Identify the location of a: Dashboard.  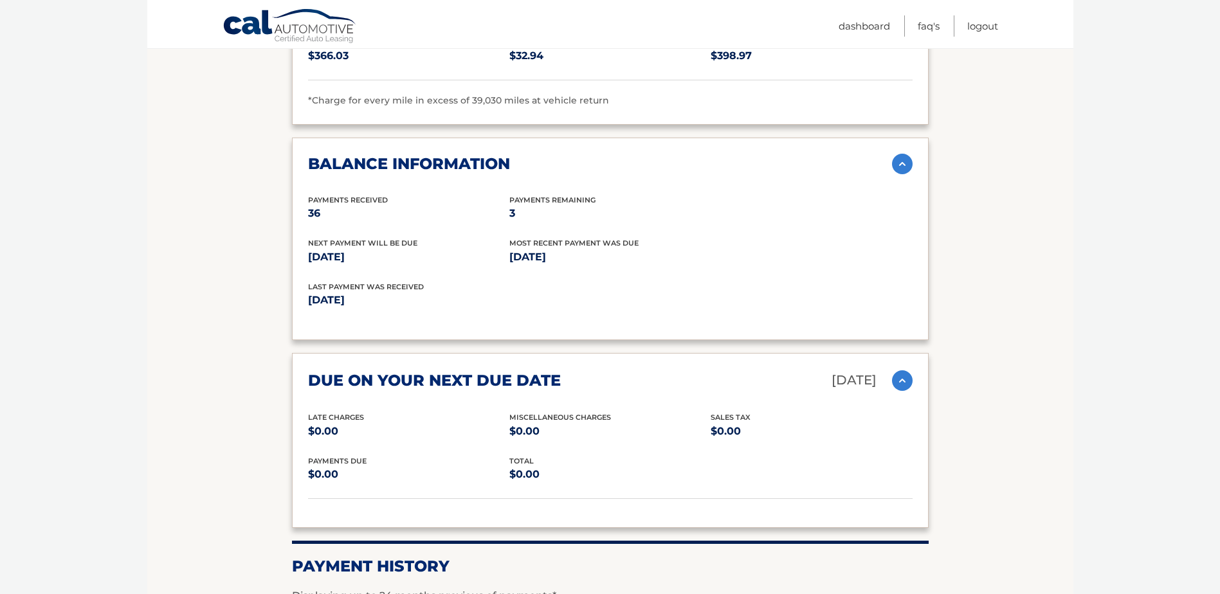
(865, 26).